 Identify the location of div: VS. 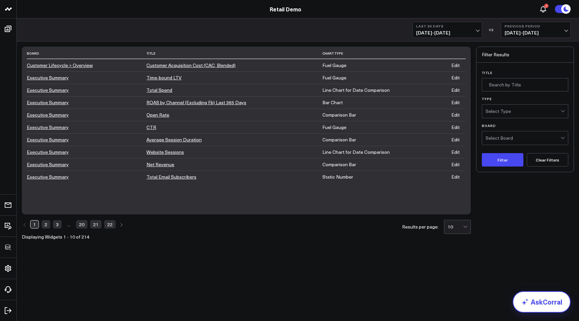
(492, 30).